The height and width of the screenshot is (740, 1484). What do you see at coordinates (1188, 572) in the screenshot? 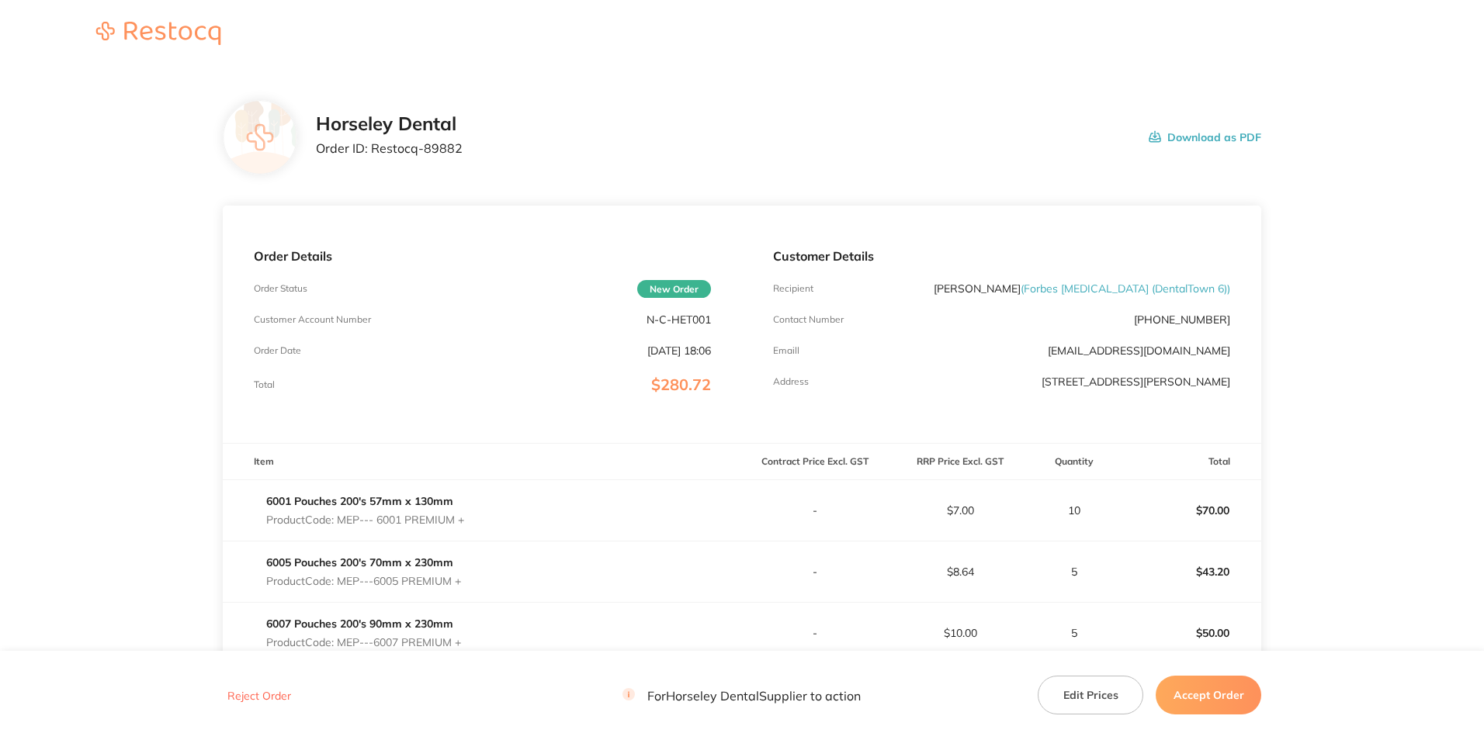
I see `p: $43.20` at bounding box center [1188, 572].